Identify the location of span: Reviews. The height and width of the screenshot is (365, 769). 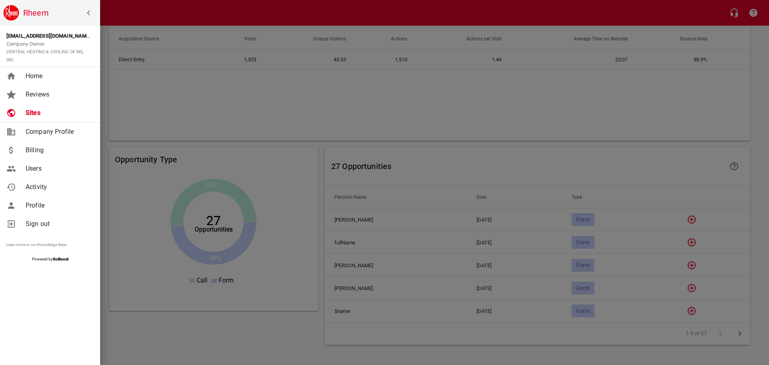
(58, 95).